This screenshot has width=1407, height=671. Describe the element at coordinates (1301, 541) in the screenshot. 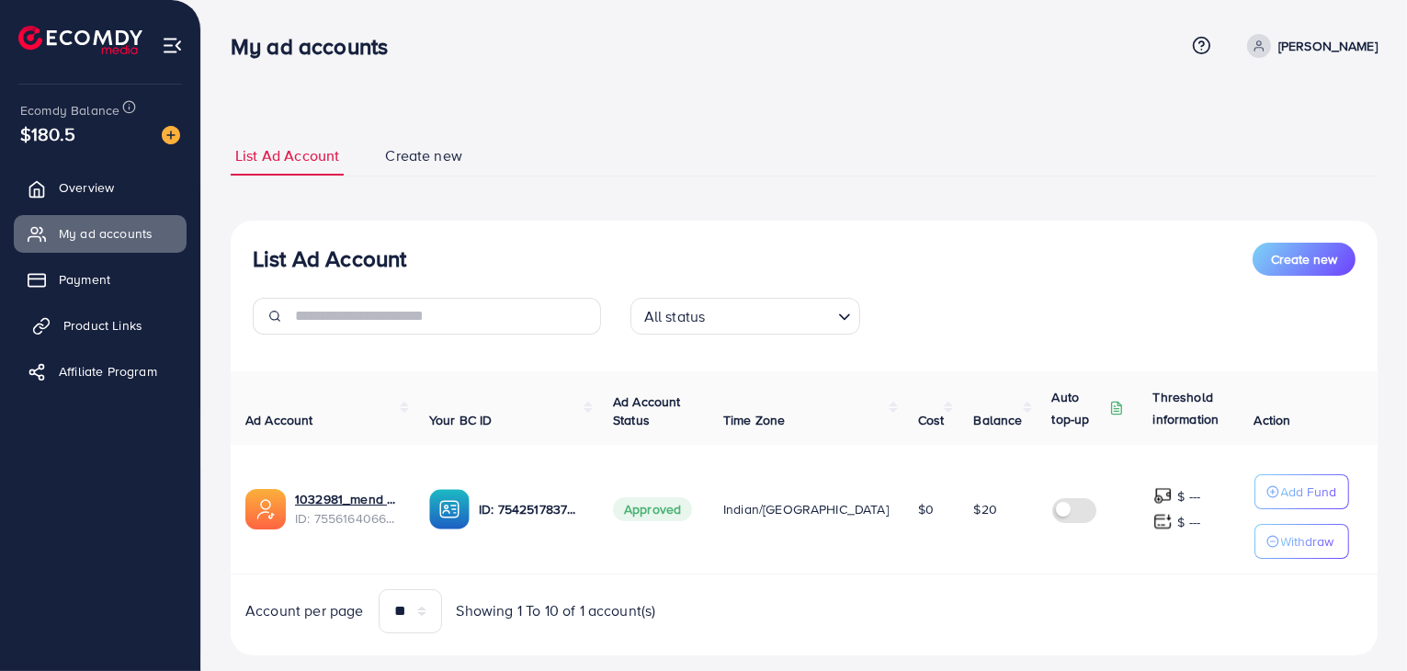

I see `button: Withdraw` at that location.